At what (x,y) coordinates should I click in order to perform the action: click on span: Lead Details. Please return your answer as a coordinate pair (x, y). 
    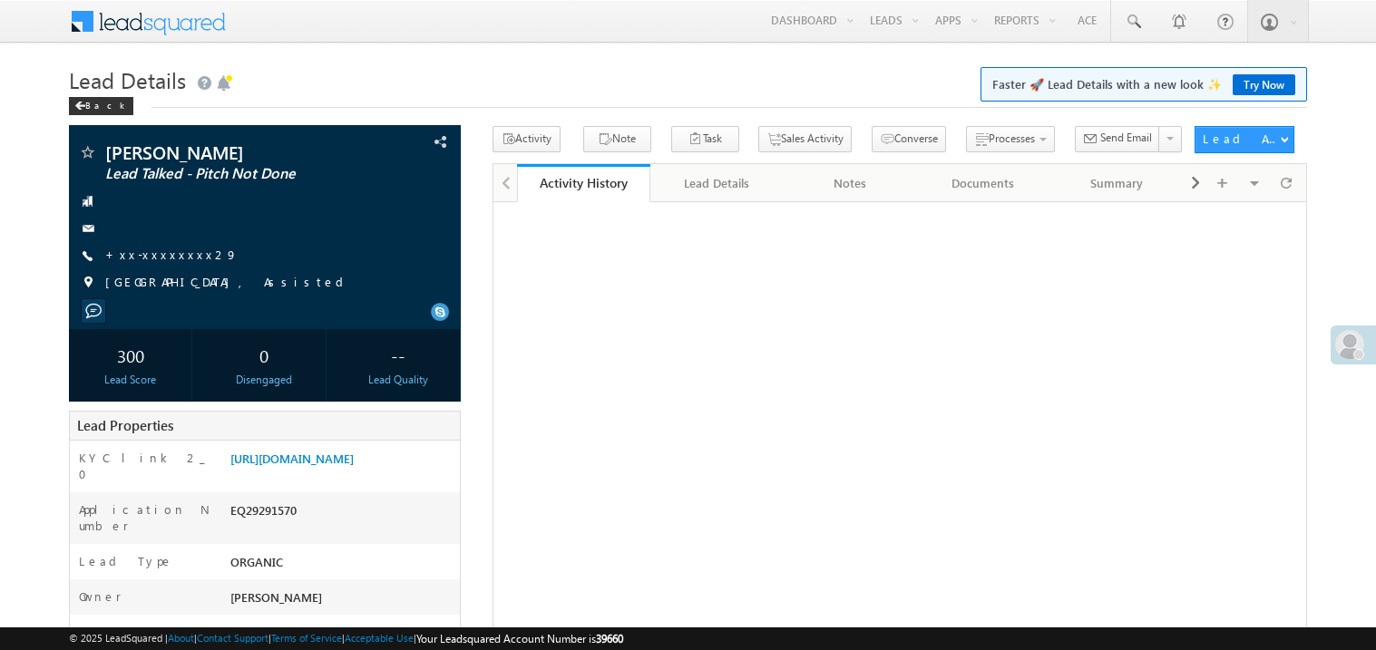
    Looking at the image, I should click on (127, 80).